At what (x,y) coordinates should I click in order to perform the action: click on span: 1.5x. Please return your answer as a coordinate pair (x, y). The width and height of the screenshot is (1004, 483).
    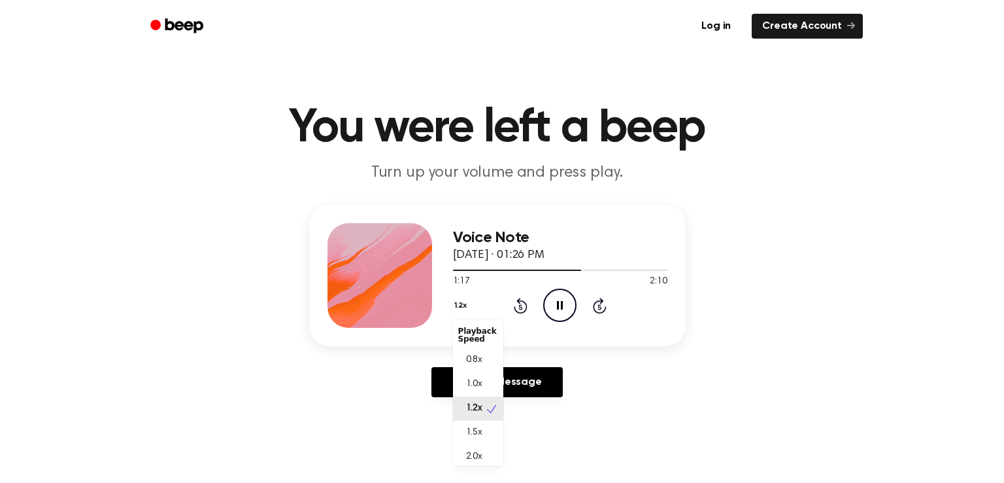
    Looking at the image, I should click on (474, 432).